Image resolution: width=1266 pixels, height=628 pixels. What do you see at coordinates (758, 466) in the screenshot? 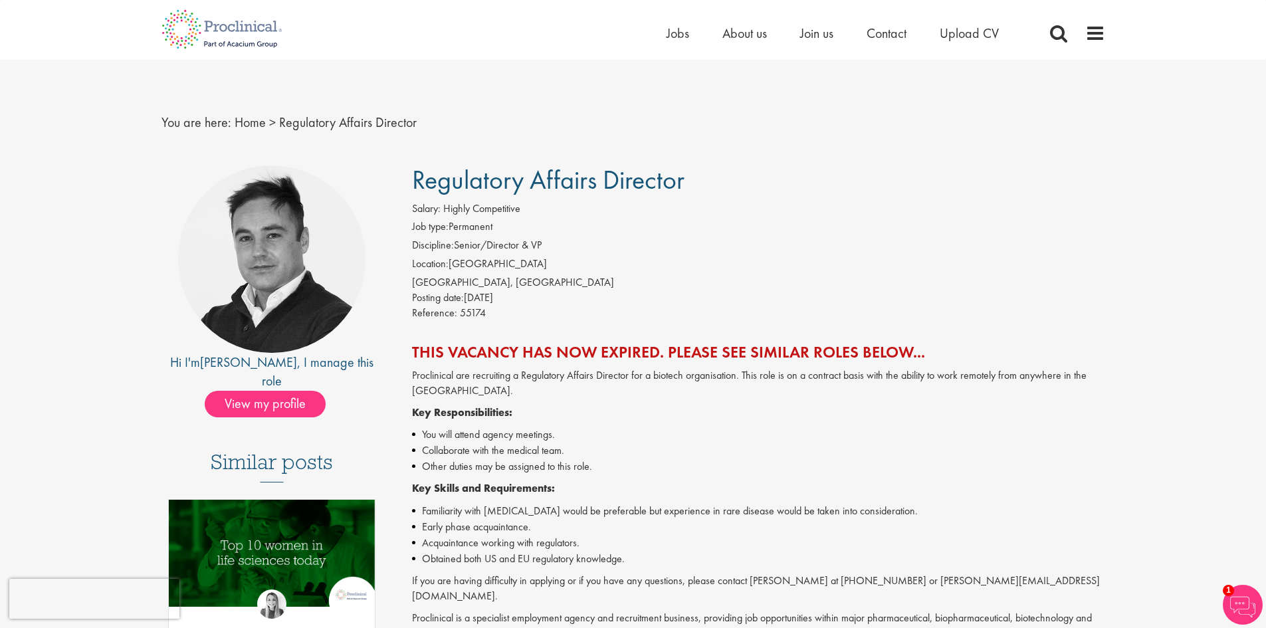
I see `li: Other duties may be assigned to this role.` at bounding box center [758, 466].